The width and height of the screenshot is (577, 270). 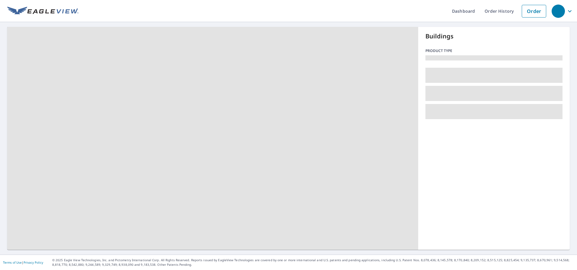 What do you see at coordinates (33, 262) in the screenshot?
I see `a: Privacy Policy` at bounding box center [33, 262].